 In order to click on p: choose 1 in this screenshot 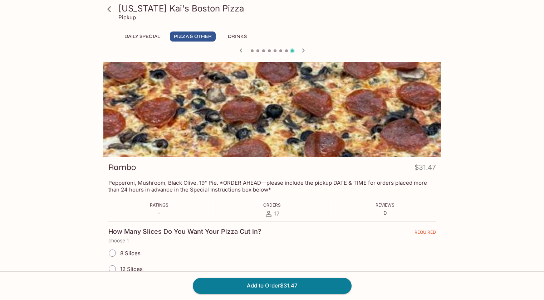, I will do `click(272, 241)`.